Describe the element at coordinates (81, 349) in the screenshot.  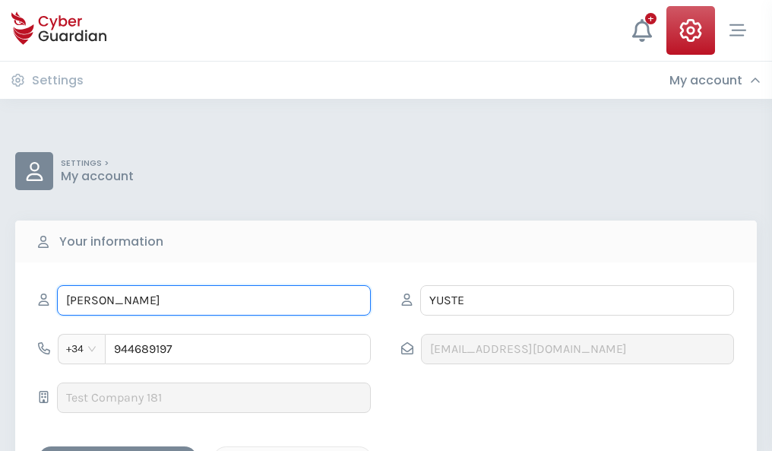
I see `span: +34` at that location.